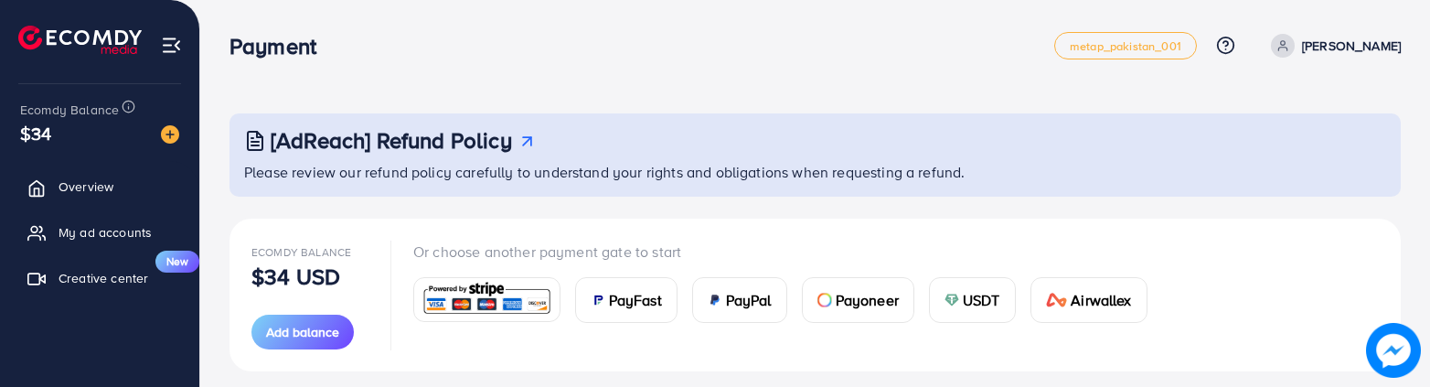 Image resolution: width=1430 pixels, height=387 pixels. Describe the element at coordinates (103, 278) in the screenshot. I see `span: Creative center` at that location.